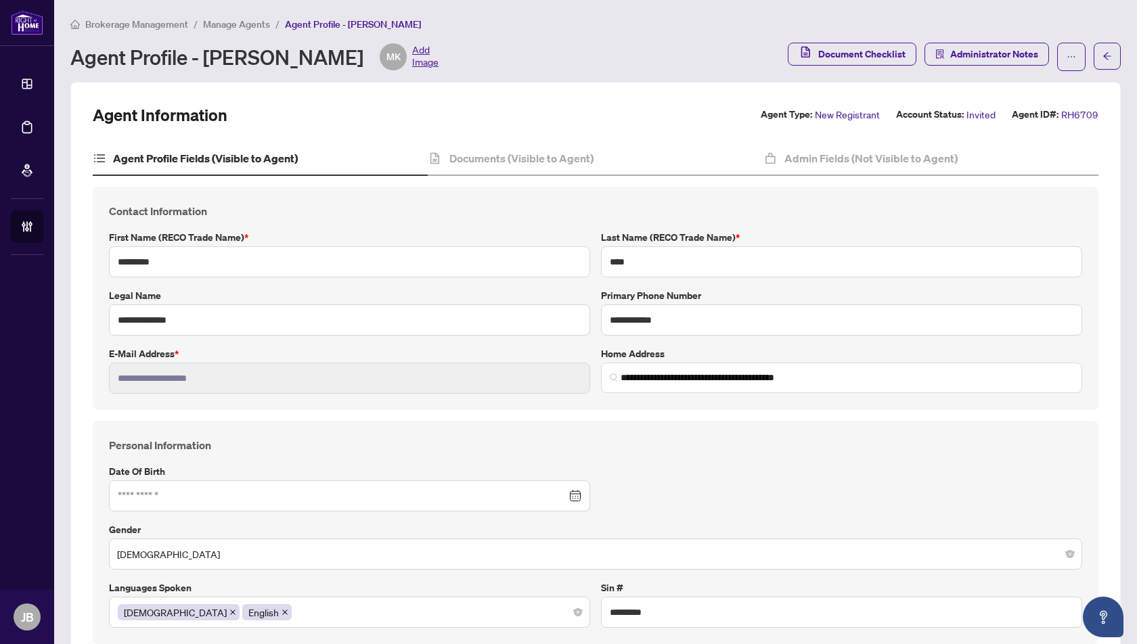  Describe the element at coordinates (595, 211) in the screenshot. I see `h4: Contact Information` at that location.